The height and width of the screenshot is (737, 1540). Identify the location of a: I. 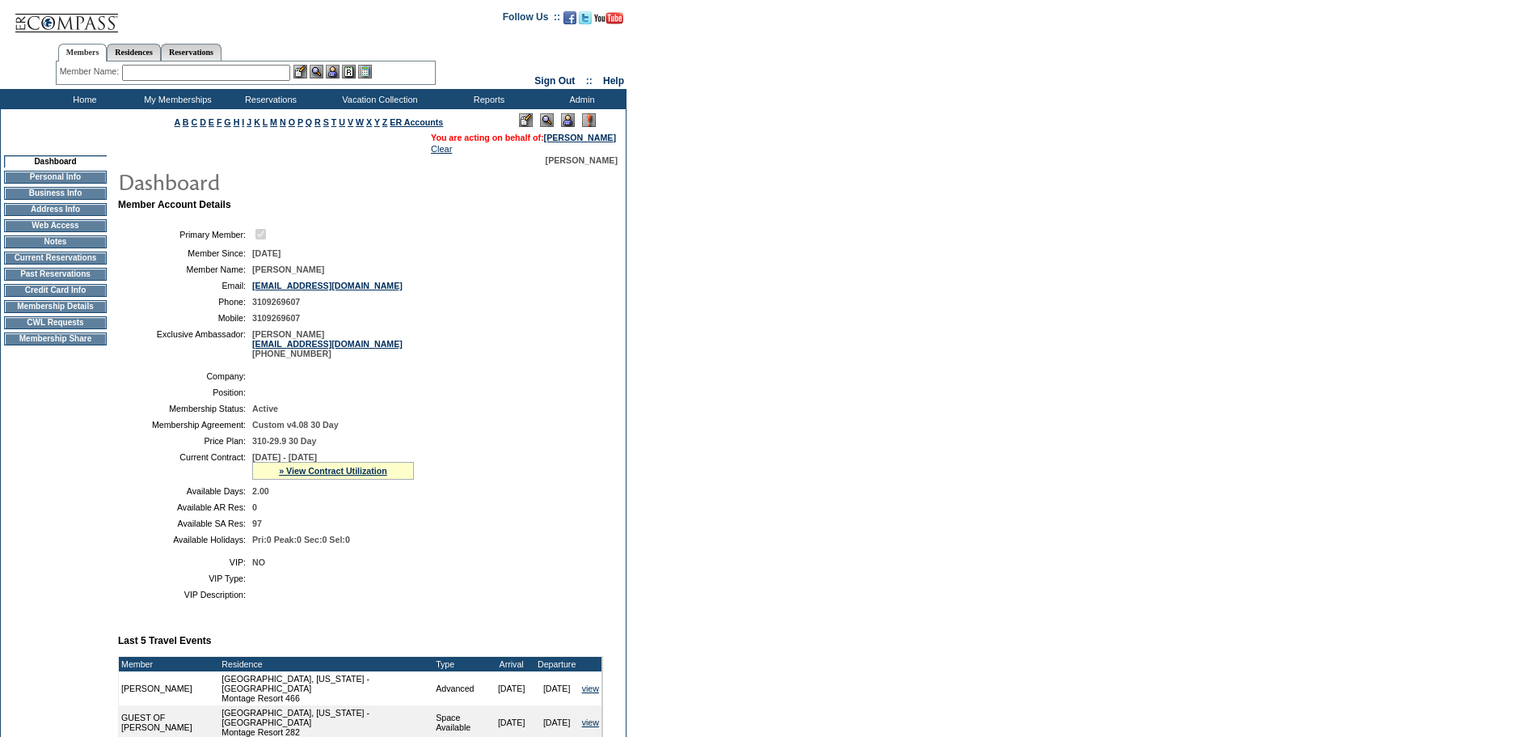
(243, 122).